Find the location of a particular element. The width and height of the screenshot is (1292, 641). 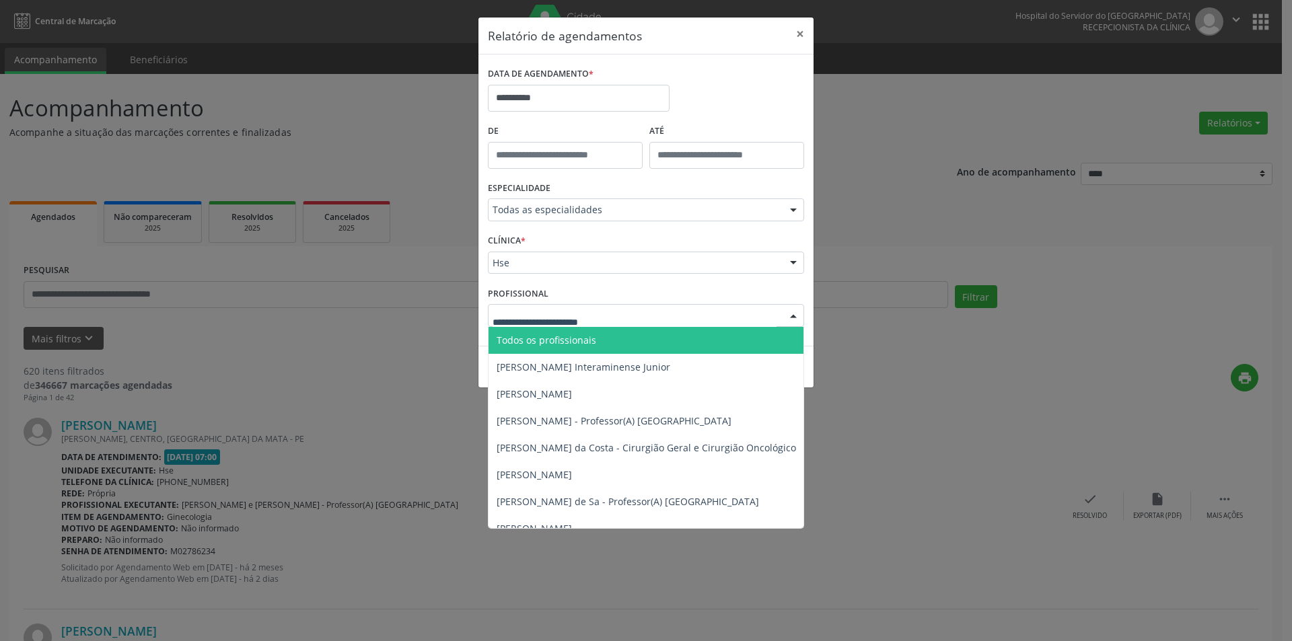

span: Todos os profissionais is located at coordinates (547, 340).